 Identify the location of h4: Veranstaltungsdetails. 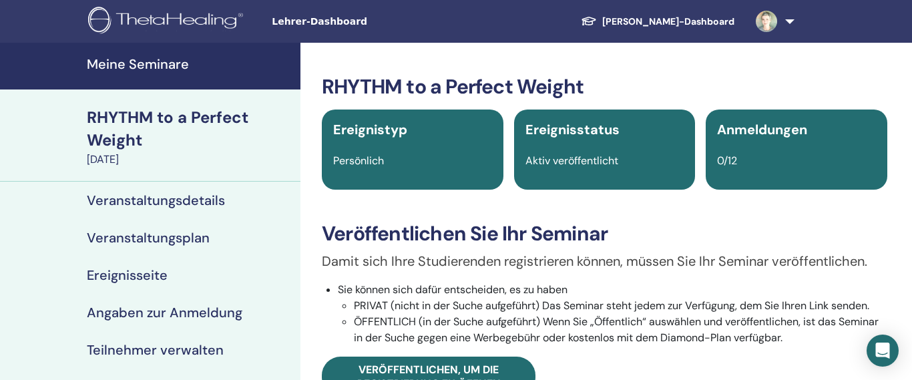
(156, 200).